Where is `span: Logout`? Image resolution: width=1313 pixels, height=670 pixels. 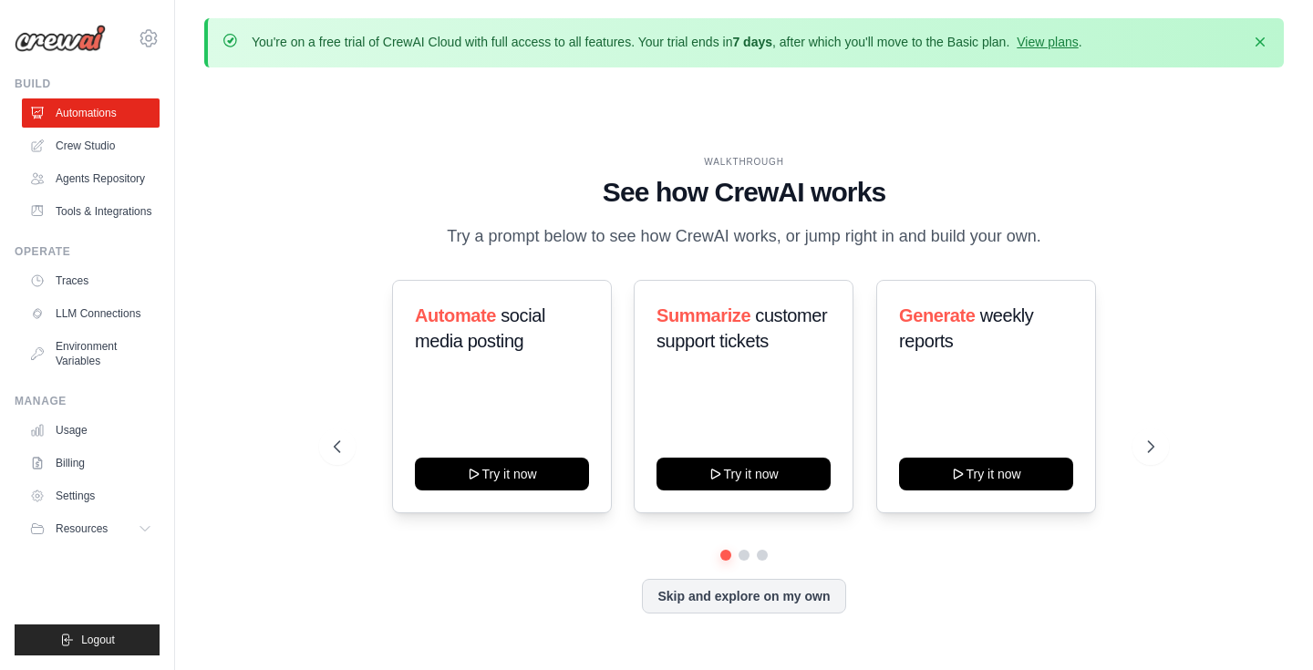 span: Logout is located at coordinates (98, 640).